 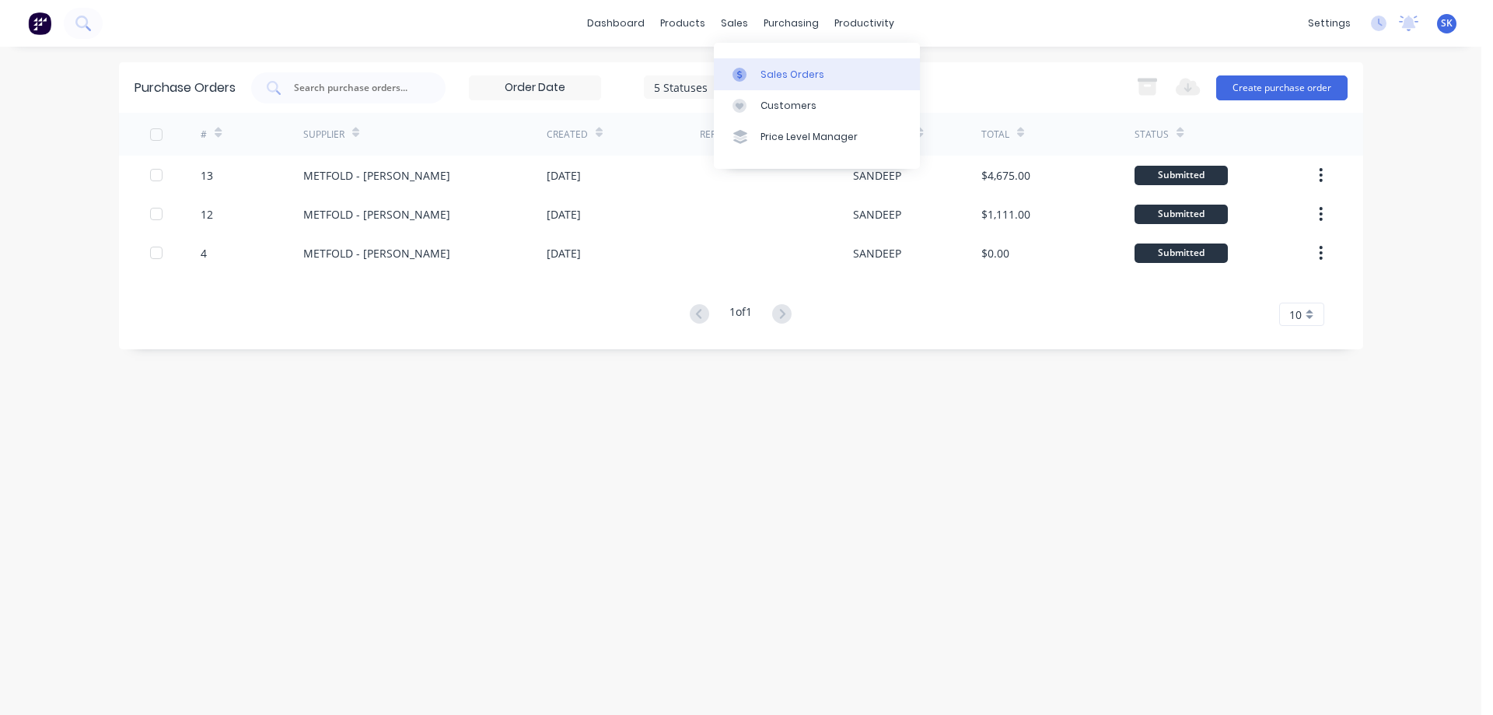 What do you see at coordinates (995, 253) in the screenshot?
I see `div: $0.00` at bounding box center [995, 253].